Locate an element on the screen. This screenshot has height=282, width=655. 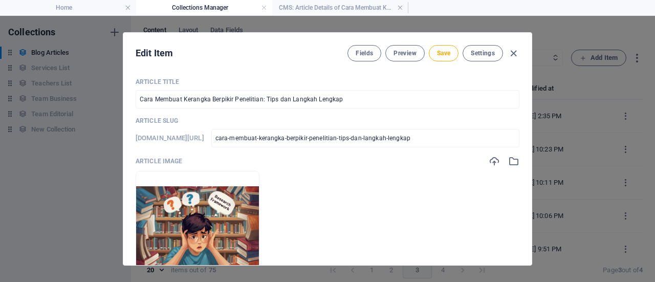
span: Save is located at coordinates (444, 53).